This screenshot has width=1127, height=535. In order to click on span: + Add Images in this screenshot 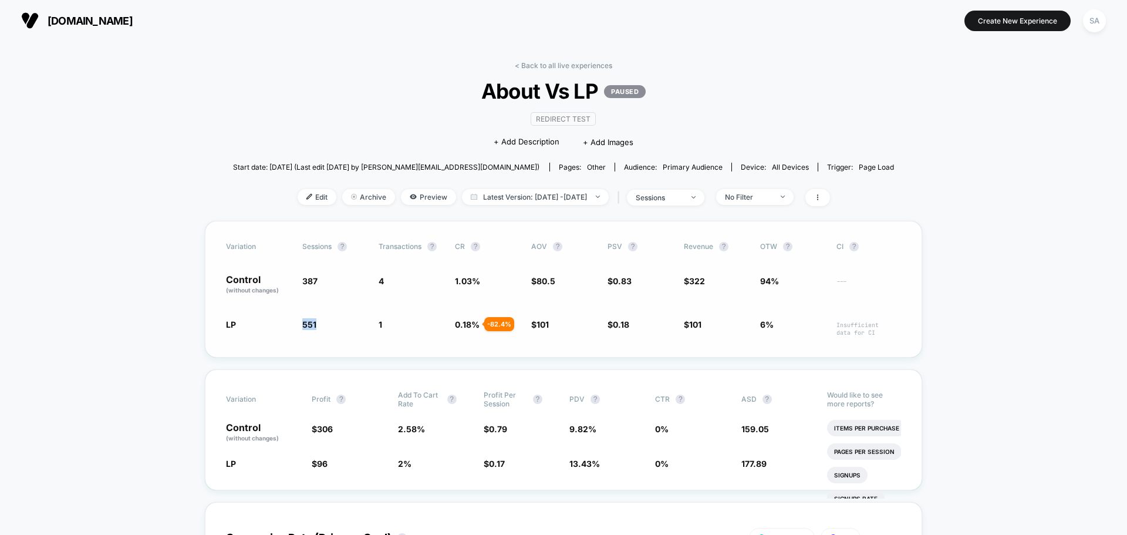, I will do `click(608, 142)`.